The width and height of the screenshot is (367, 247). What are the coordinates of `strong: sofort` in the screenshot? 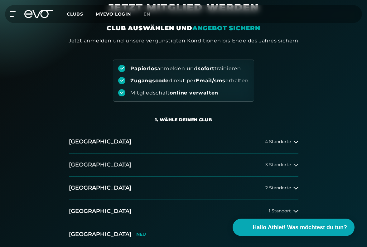 It's located at (206, 68).